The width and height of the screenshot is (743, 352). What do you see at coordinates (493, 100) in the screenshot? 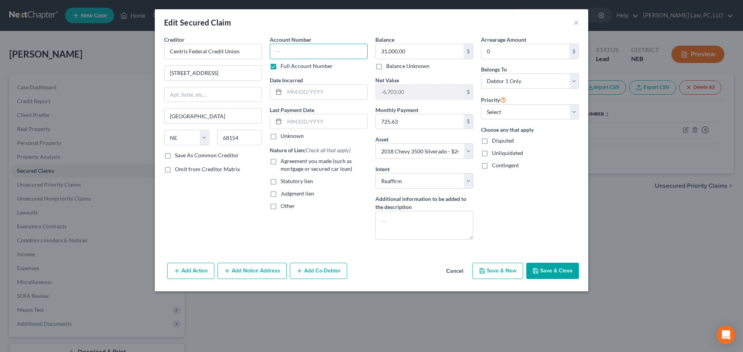
I see `label: Priority` at bounding box center [493, 100].